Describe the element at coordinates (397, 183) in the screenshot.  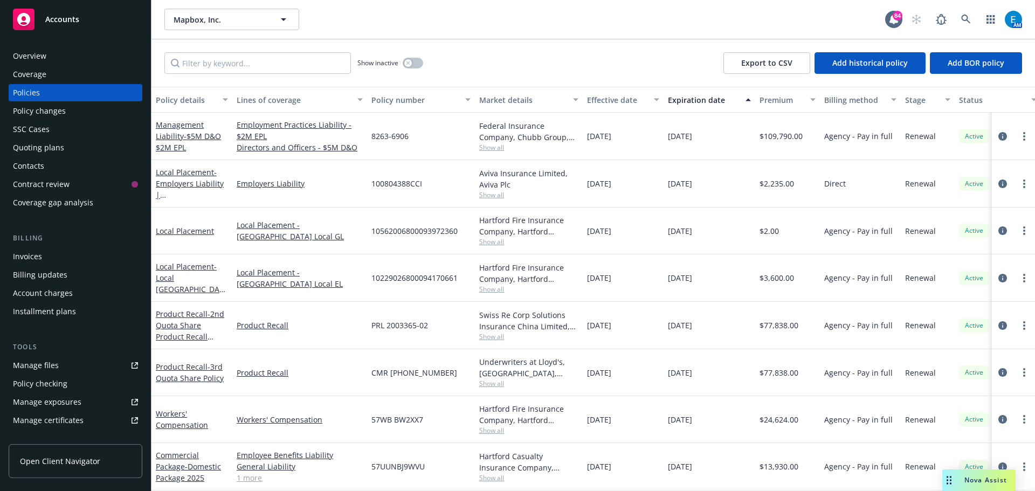
I see `span: 100804388CCI` at that location.